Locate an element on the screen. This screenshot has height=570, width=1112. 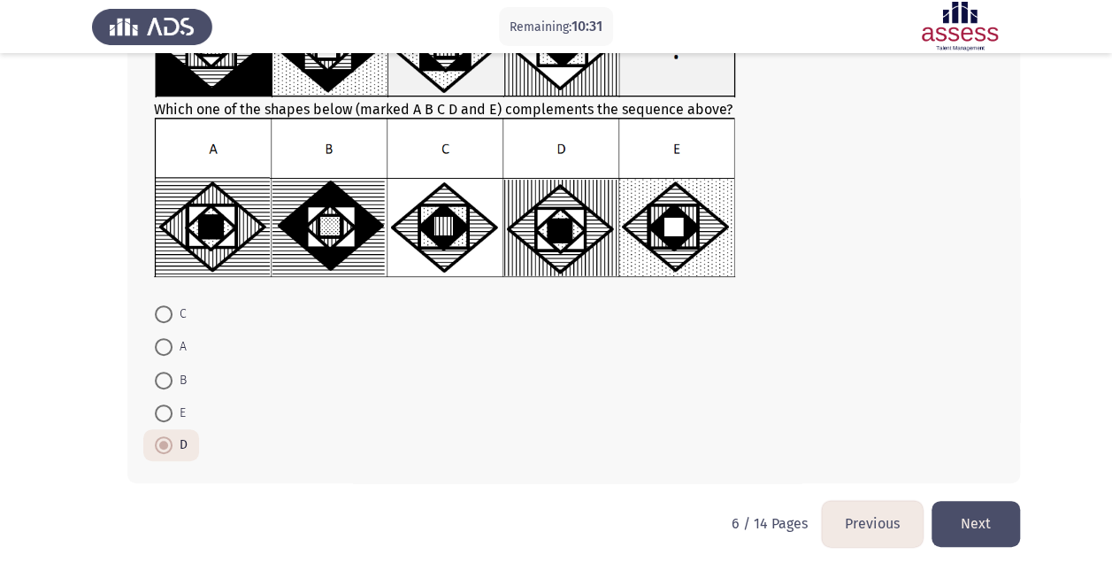
button: load next page is located at coordinates (976, 523).